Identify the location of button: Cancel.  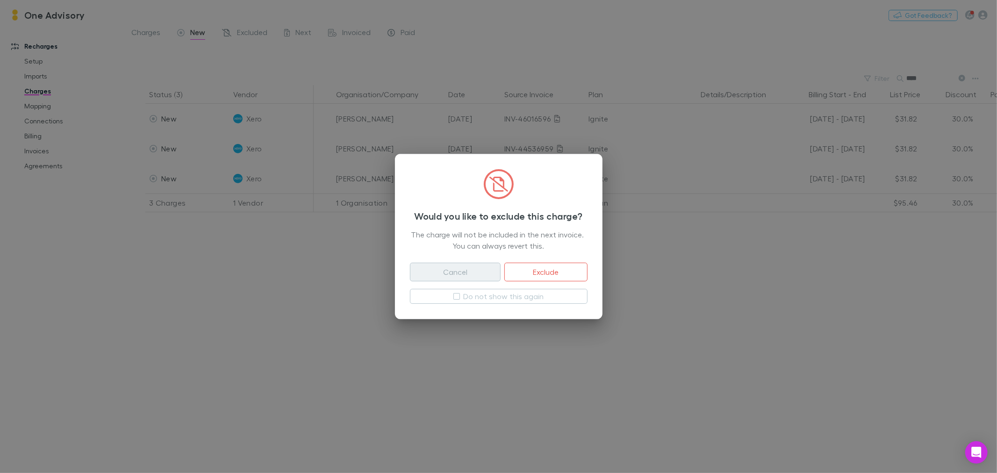
(455, 272).